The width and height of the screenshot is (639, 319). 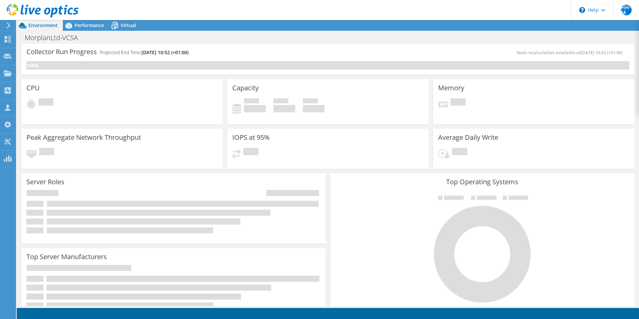 What do you see at coordinates (43, 25) in the screenshot?
I see `span: Environment` at bounding box center [43, 25].